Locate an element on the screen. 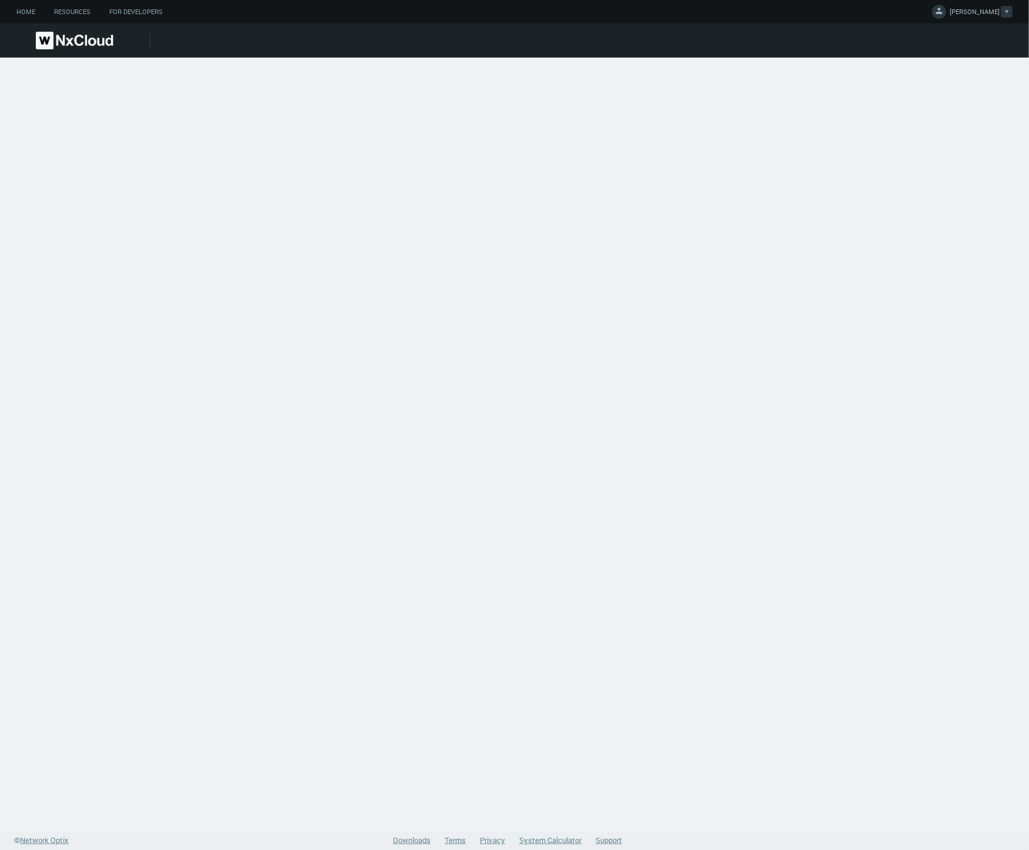 This screenshot has width=1029, height=850. a: ©Network Optix is located at coordinates (41, 840).